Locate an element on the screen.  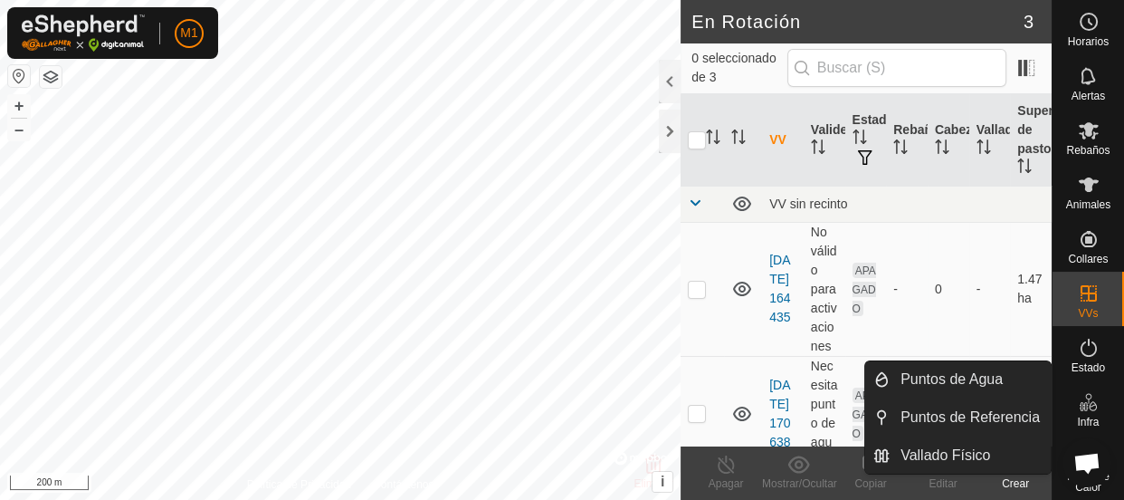
span: Puntos de Agua is located at coordinates (951, 379).